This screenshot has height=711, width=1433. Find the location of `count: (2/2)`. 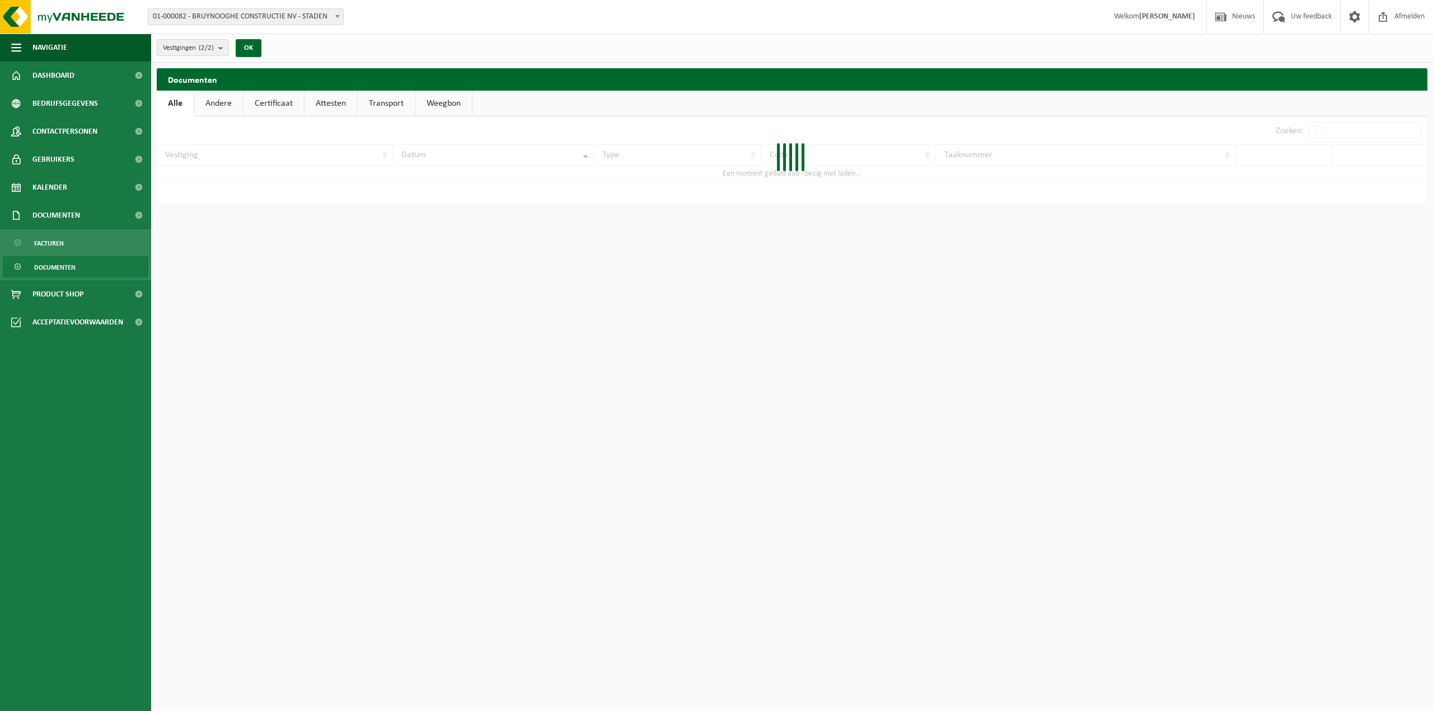

count: (2/2) is located at coordinates (206, 48).